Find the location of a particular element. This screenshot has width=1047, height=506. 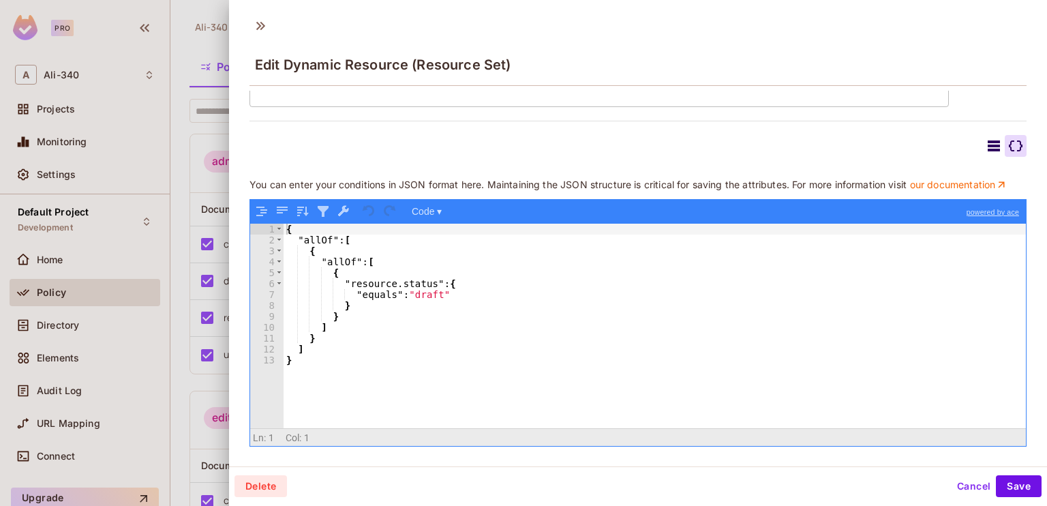

button: Cancel is located at coordinates (973, 486).